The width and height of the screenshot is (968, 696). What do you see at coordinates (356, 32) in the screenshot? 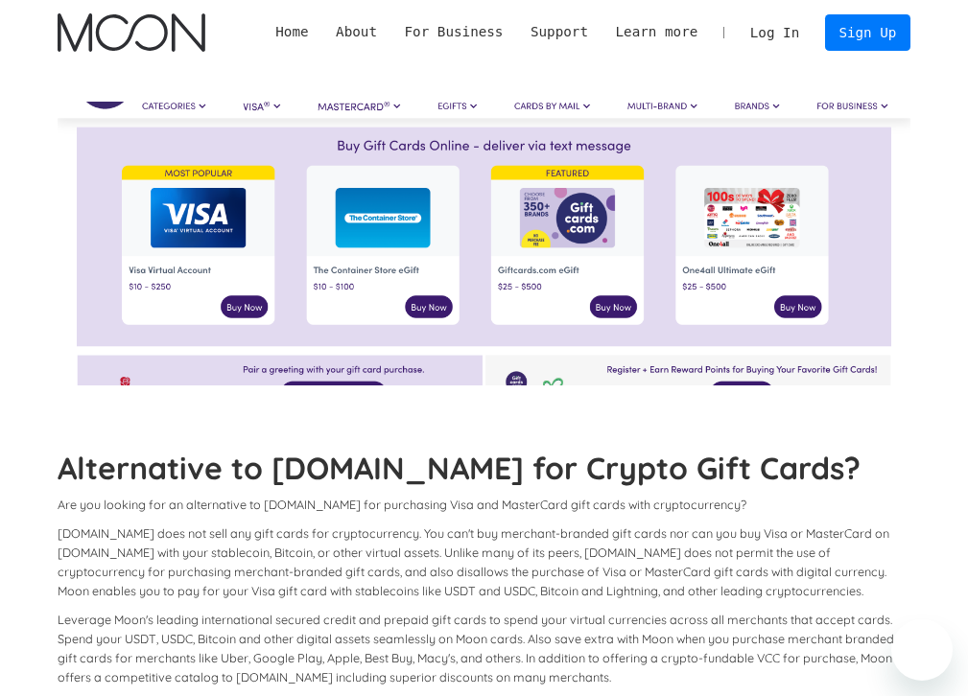
I see `div: About` at bounding box center [356, 32].